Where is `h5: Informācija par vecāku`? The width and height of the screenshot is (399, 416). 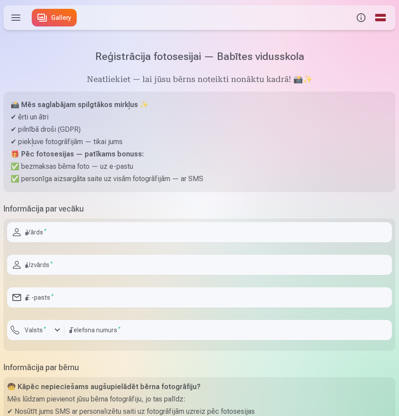
h5: Informācija par vecāku is located at coordinates (199, 209).